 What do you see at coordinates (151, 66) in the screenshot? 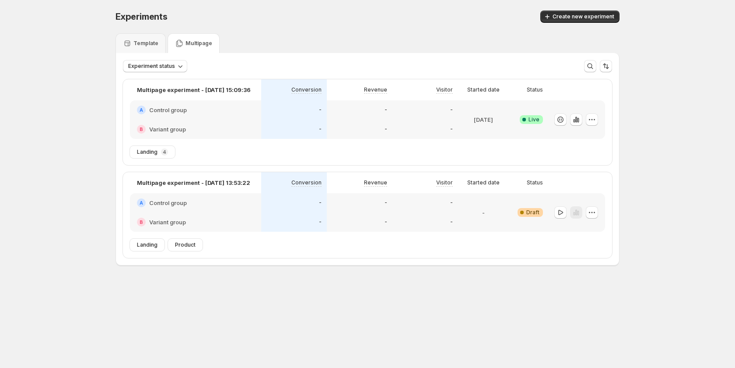
I see `span: Experiment status` at bounding box center [151, 66].